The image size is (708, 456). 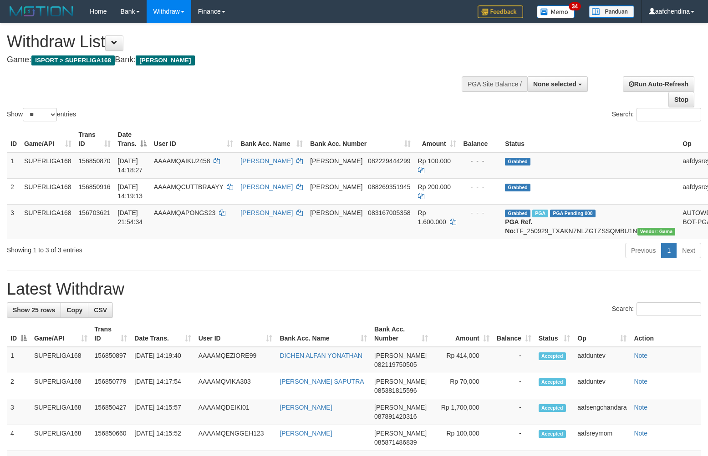 I want to click on td: 4, so click(x=19, y=438).